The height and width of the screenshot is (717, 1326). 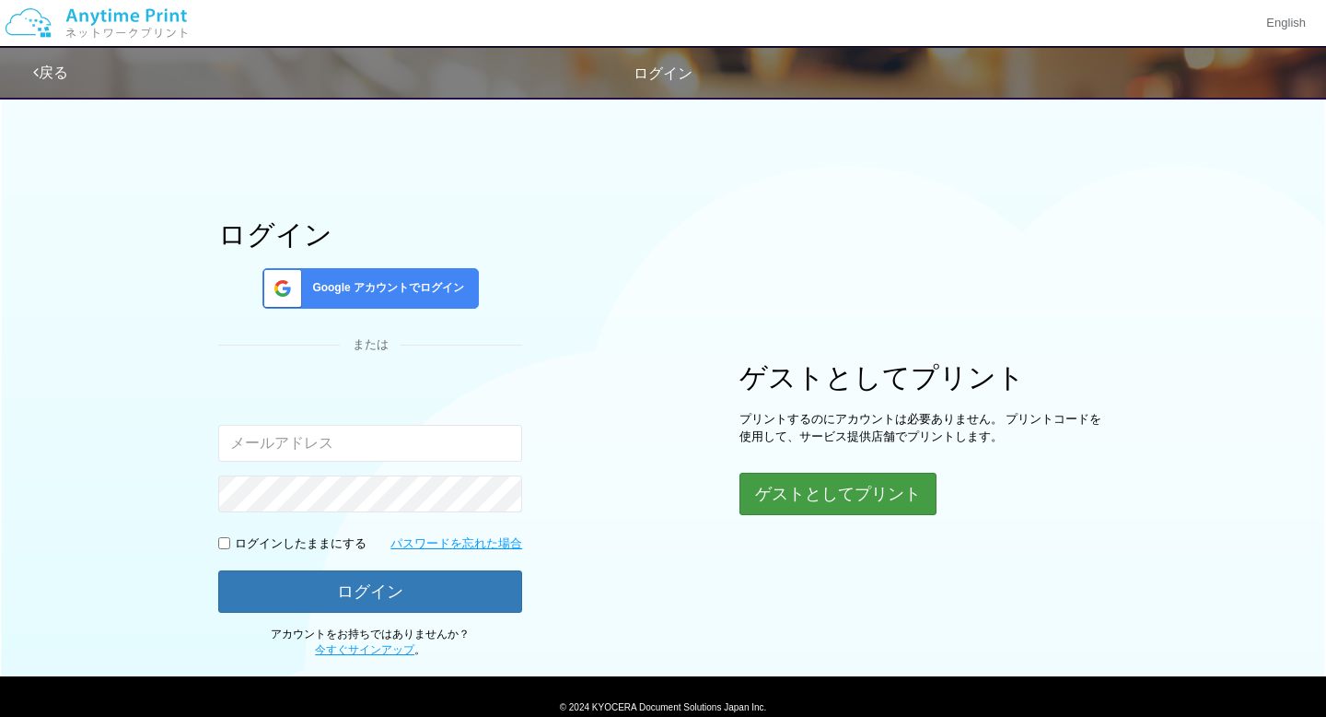 I want to click on p: ログインしたままにする, so click(x=300, y=543).